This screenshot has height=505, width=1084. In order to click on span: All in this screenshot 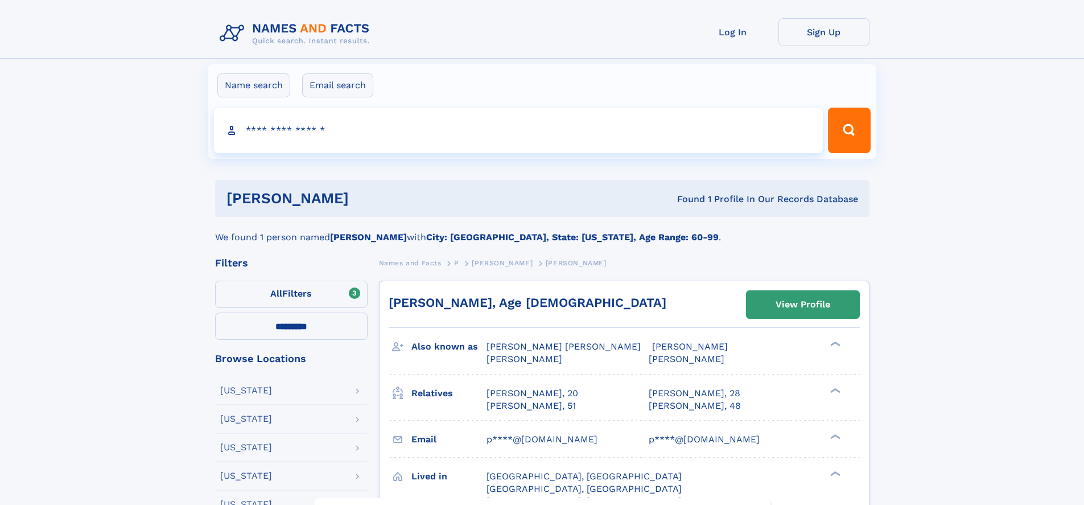, I will do `click(276, 293)`.